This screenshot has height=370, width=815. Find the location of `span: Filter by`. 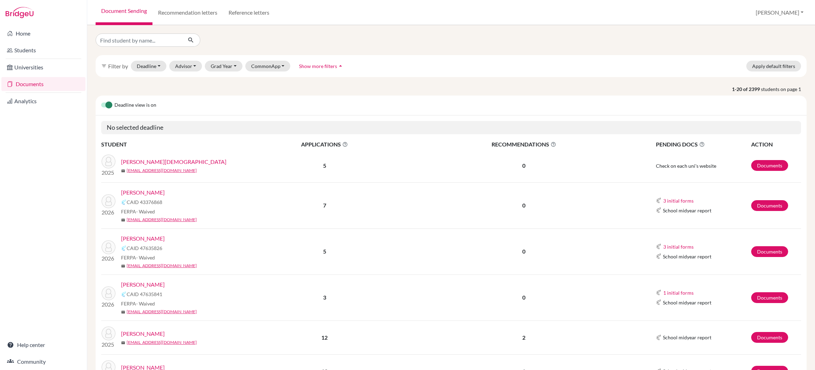

span: Filter by is located at coordinates (118, 66).